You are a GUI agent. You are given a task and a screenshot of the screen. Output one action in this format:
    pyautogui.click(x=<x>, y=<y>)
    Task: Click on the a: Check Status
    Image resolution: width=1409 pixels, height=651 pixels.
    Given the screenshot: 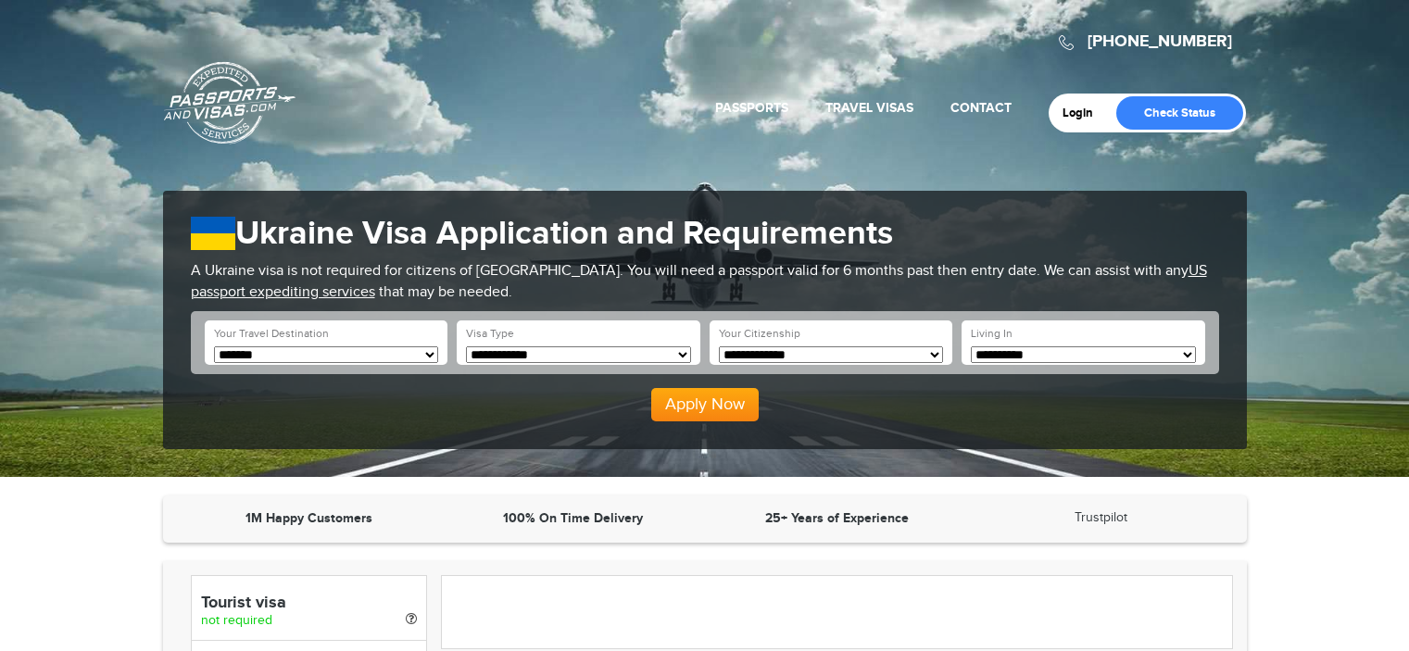 What is the action you would take?
    pyautogui.click(x=1180, y=113)
    